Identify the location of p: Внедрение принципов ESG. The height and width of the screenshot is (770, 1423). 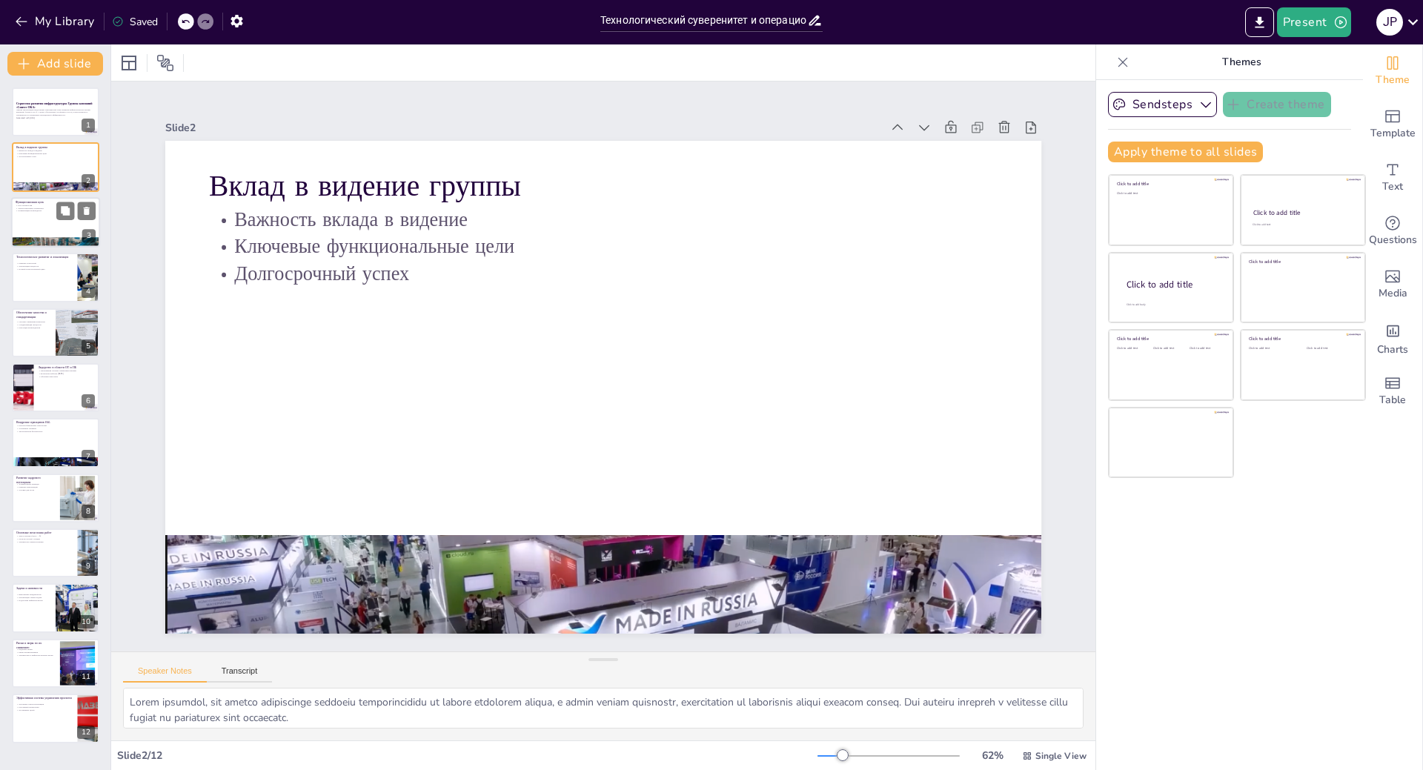
(56, 423).